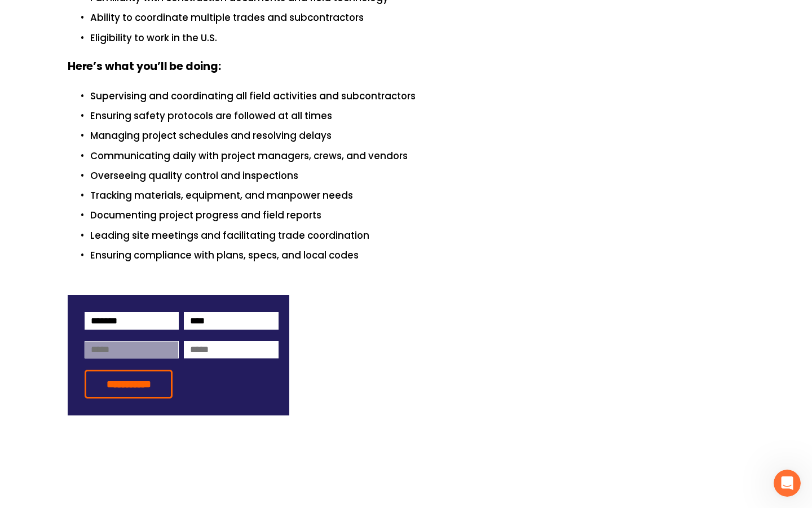 This screenshot has height=508, width=812. Describe the element at coordinates (418, 255) in the screenshot. I see `p: Ensuring compliance with plans, specs, and local codes` at that location.